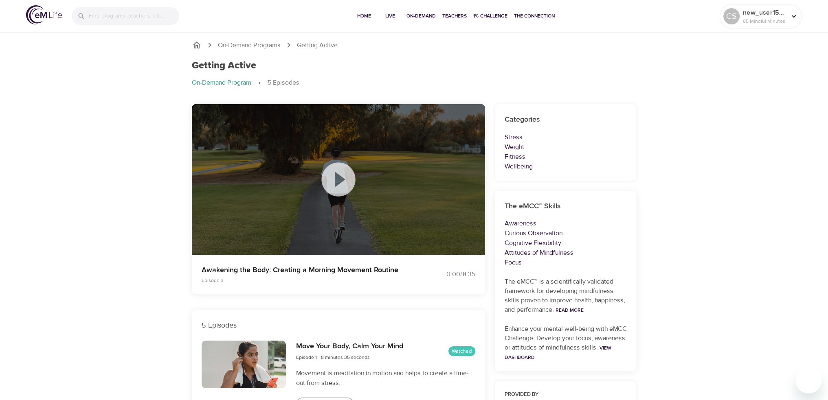 Image resolution: width=828 pixels, height=400 pixels. I want to click on span: Home, so click(364, 16).